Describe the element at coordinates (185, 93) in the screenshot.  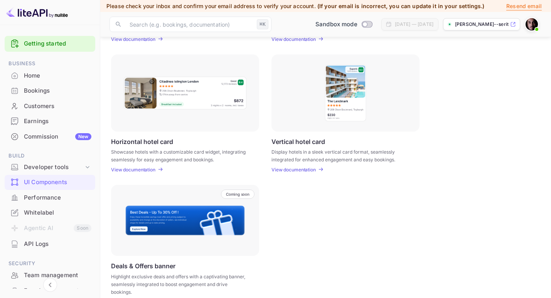
I see `img: Horizontal hotel card Frame` at that location.